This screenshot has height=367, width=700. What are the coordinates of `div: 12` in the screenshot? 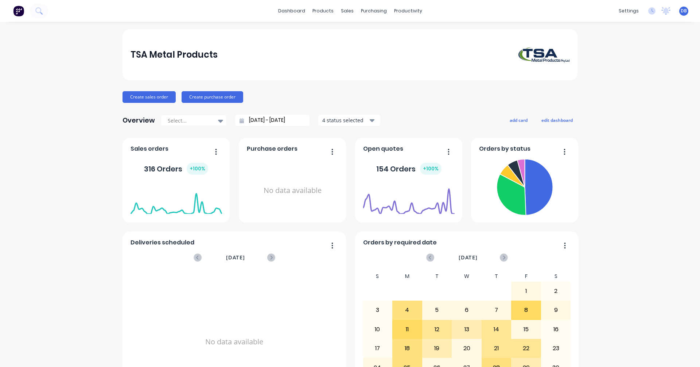 It's located at (437, 329).